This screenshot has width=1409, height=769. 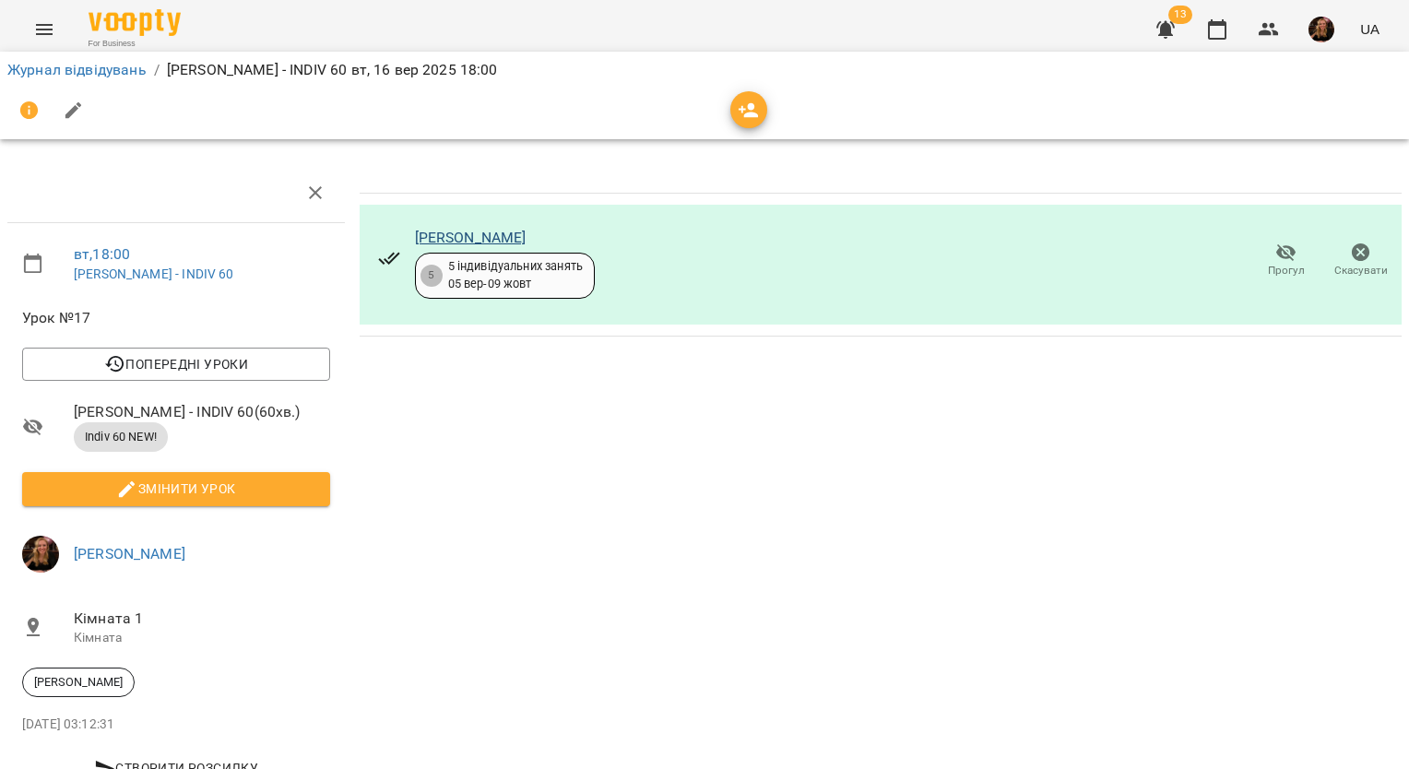 I want to click on button: Menu, so click(x=44, y=30).